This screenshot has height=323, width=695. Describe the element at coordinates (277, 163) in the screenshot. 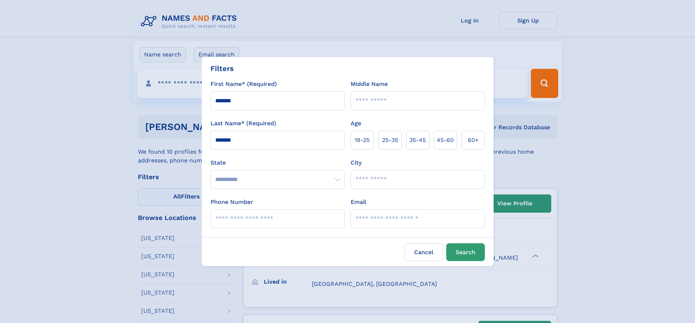

I see `label: State` at that location.